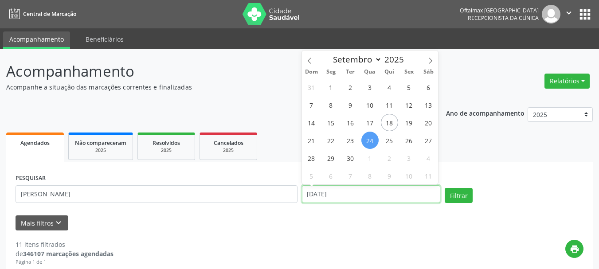  What do you see at coordinates (101, 143) in the screenshot?
I see `span: Não compareceram` at bounding box center [101, 143].